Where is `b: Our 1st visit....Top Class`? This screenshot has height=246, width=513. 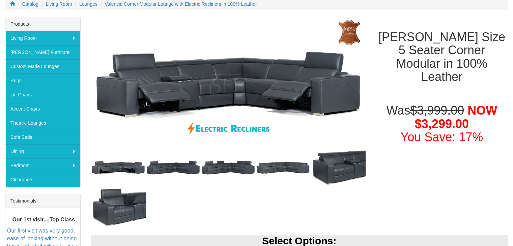
b: Our 1st visit....Top Class is located at coordinates (44, 219).